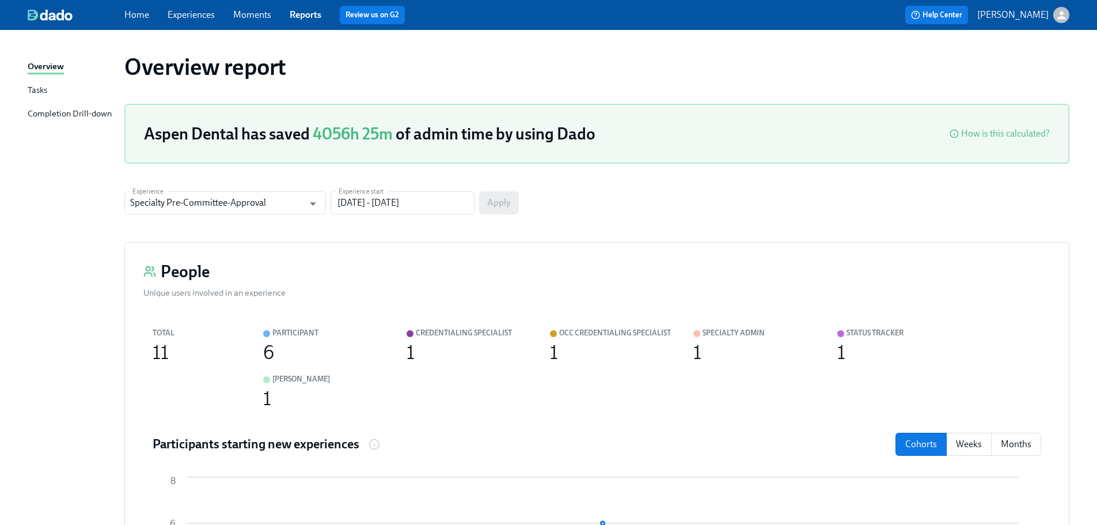 Image resolution: width=1097 pixels, height=525 pixels. Describe the element at coordinates (464, 333) in the screenshot. I see `div: Credentialing Specialist` at that location.